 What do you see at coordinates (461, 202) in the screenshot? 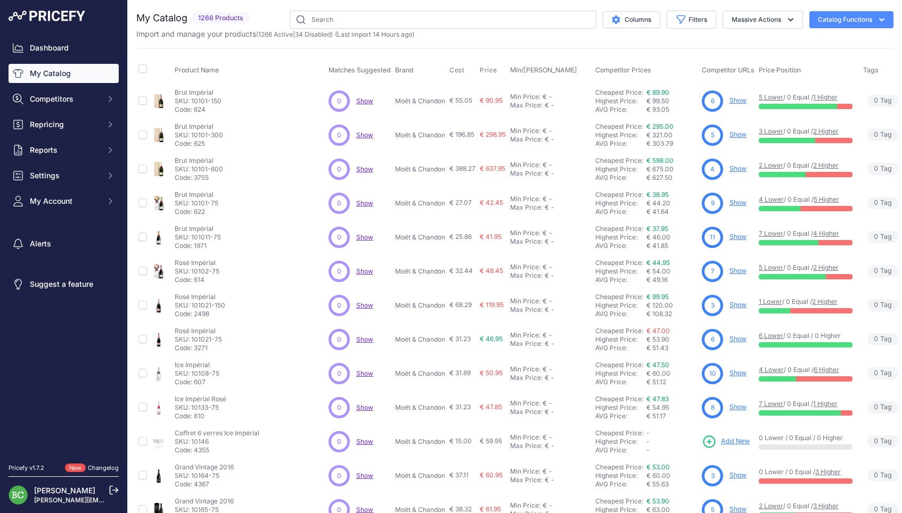
I see `span: € 27.07` at bounding box center [461, 202].